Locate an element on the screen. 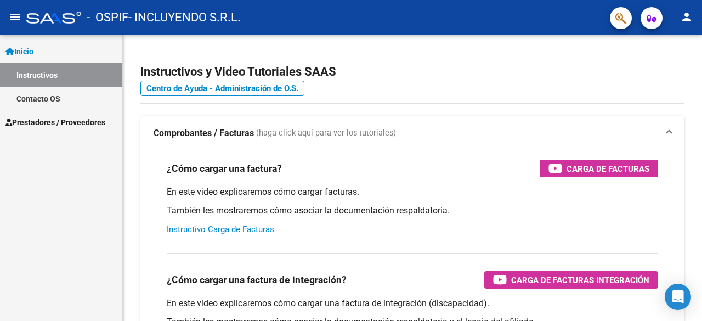 The image size is (702, 321). div: Open Intercom Messenger is located at coordinates (678, 297).